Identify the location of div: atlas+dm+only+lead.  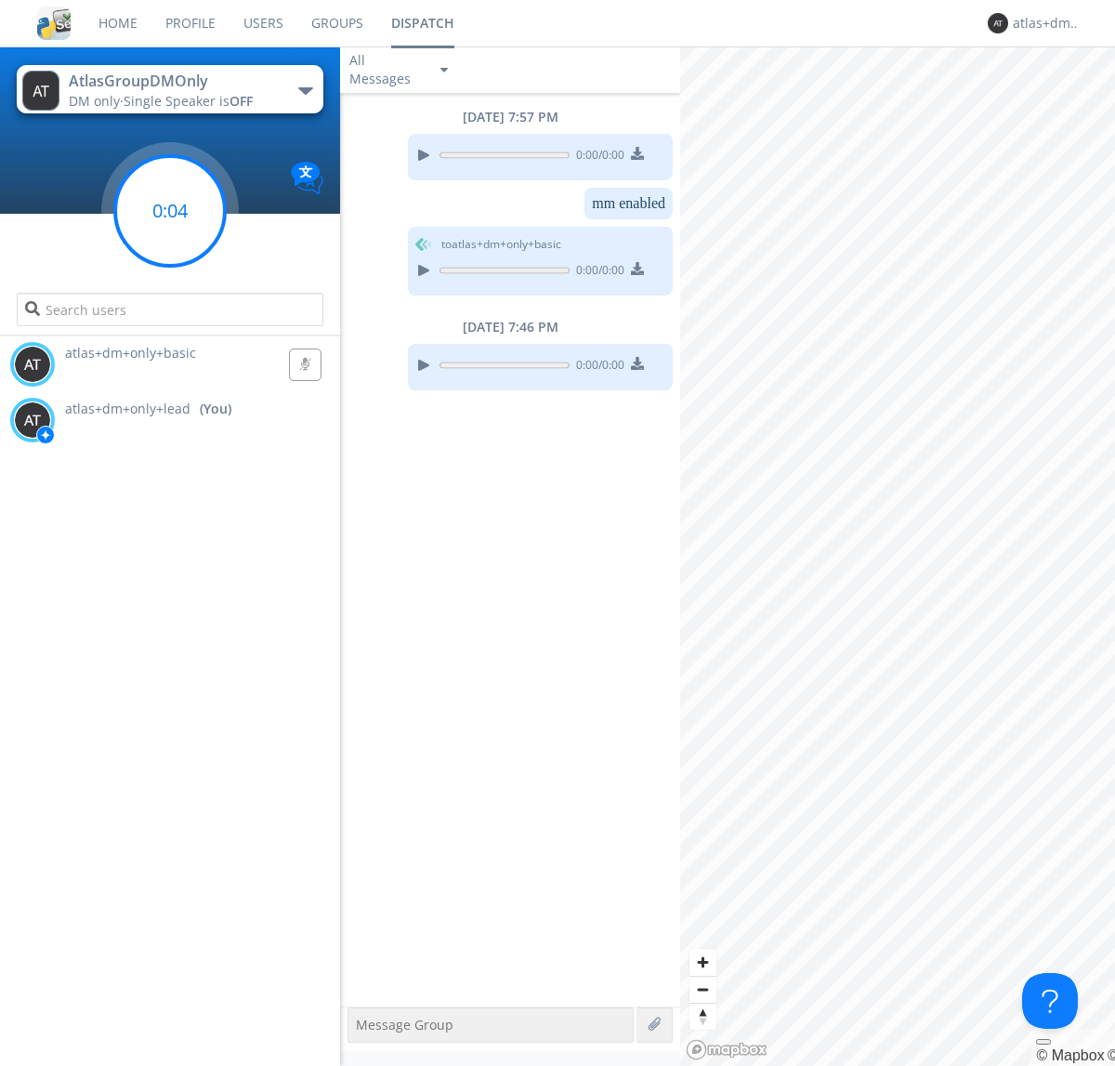
(1047, 23).